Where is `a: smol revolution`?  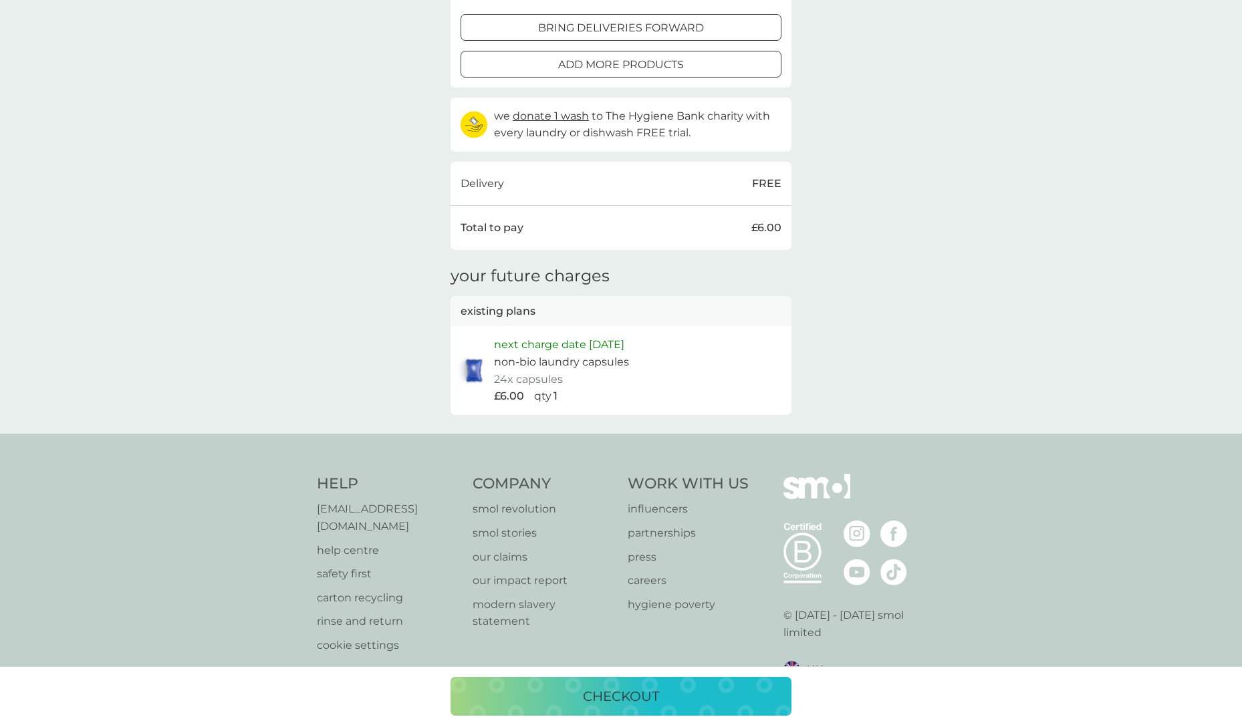 a: smol revolution is located at coordinates (544, 509).